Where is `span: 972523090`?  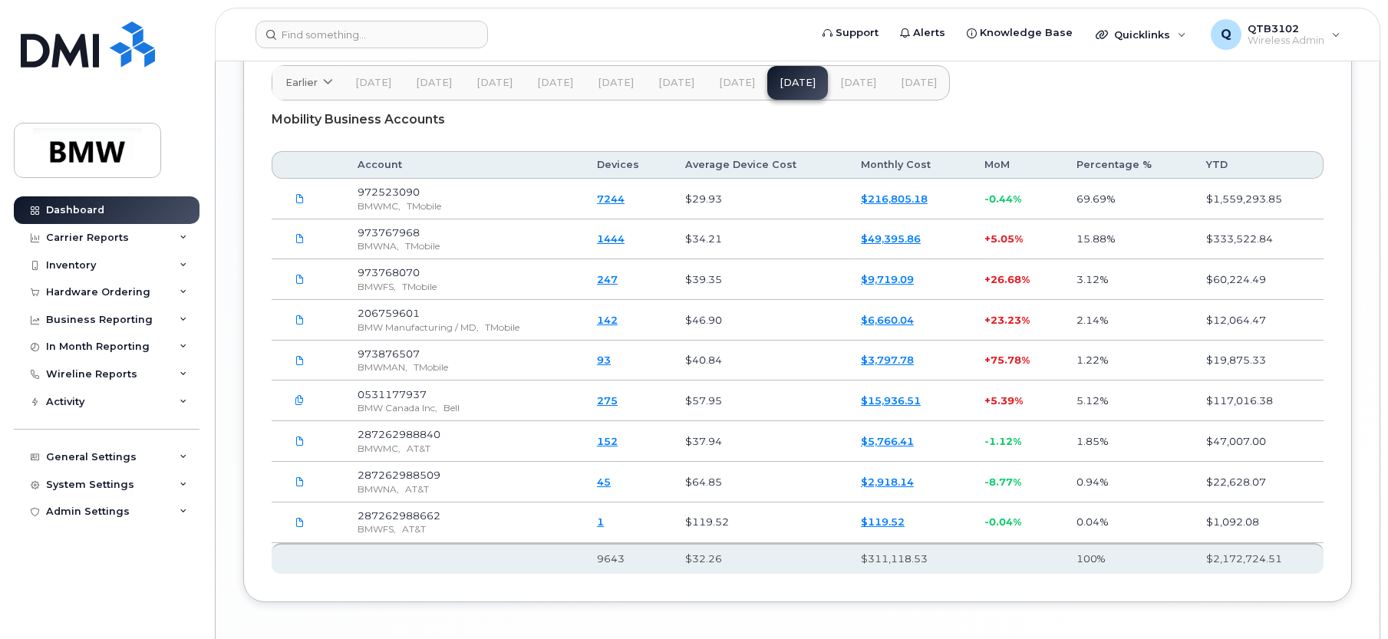 span: 972523090 is located at coordinates (388, 192).